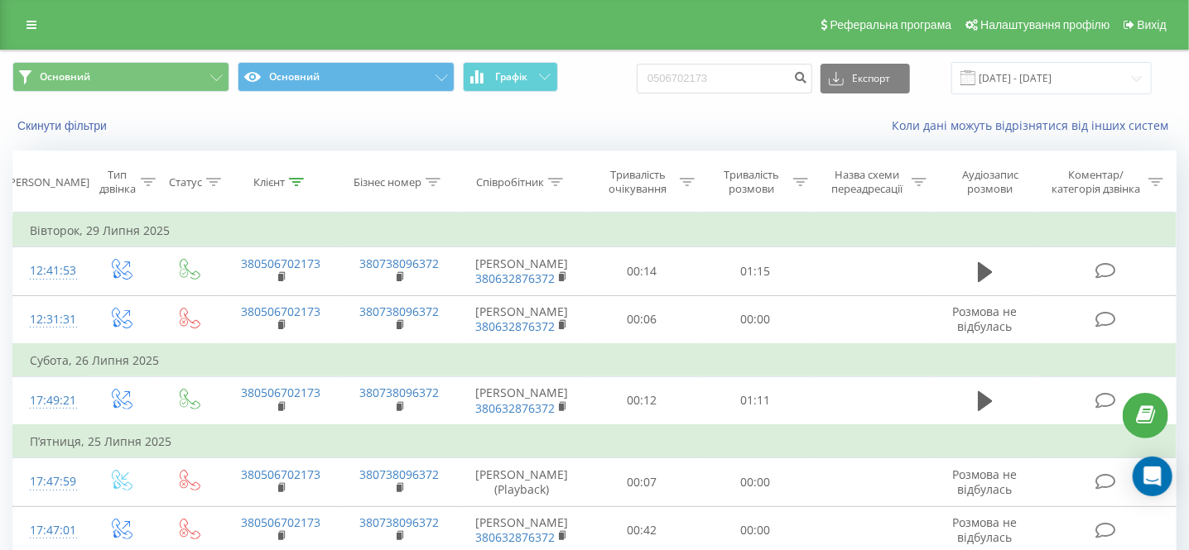 This screenshot has height=550, width=1189. I want to click on span: Реферальна програма, so click(891, 25).